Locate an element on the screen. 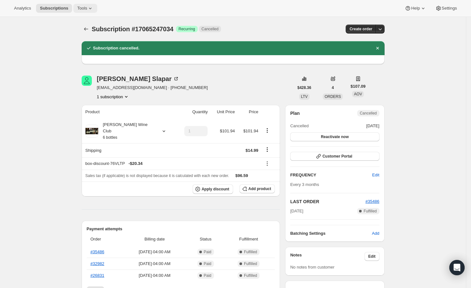  h2: LAST ORDER is located at coordinates (328, 201).